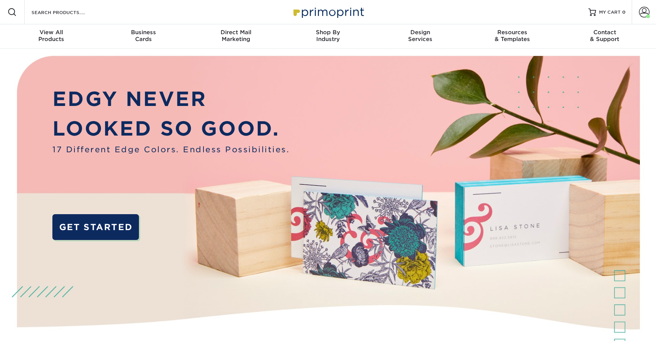 This screenshot has height=341, width=656. I want to click on span: Contact, so click(604, 32).